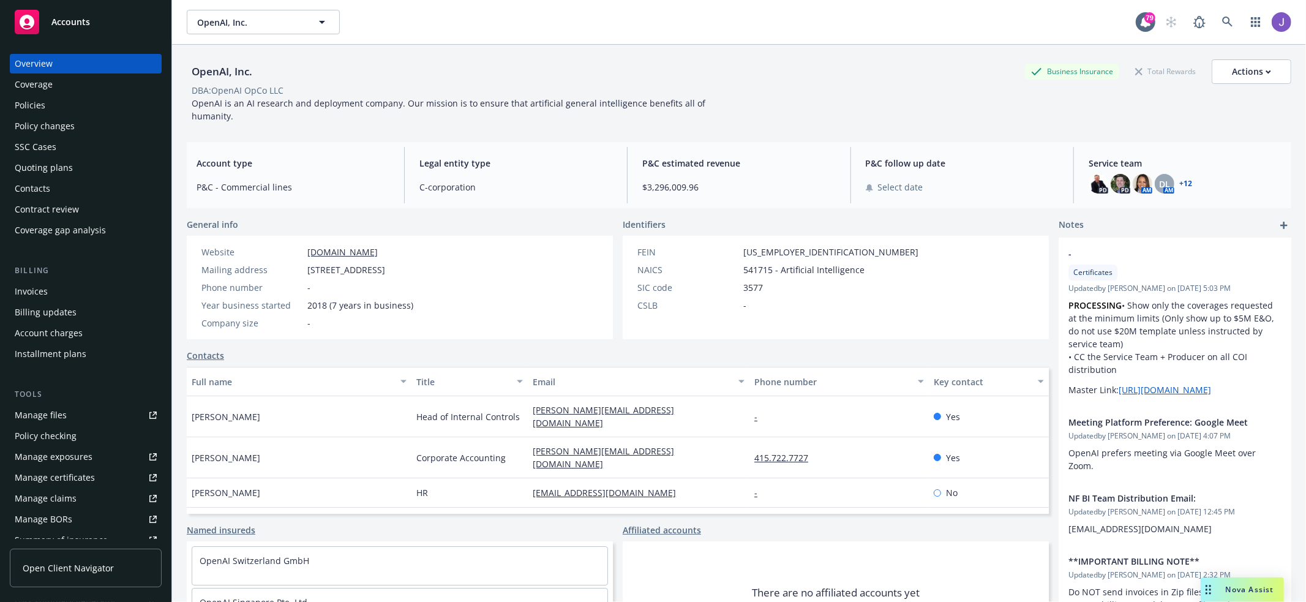 This screenshot has width=1306, height=602. What do you see at coordinates (1072, 71) in the screenshot?
I see `div: Business Insurance` at bounding box center [1072, 71].